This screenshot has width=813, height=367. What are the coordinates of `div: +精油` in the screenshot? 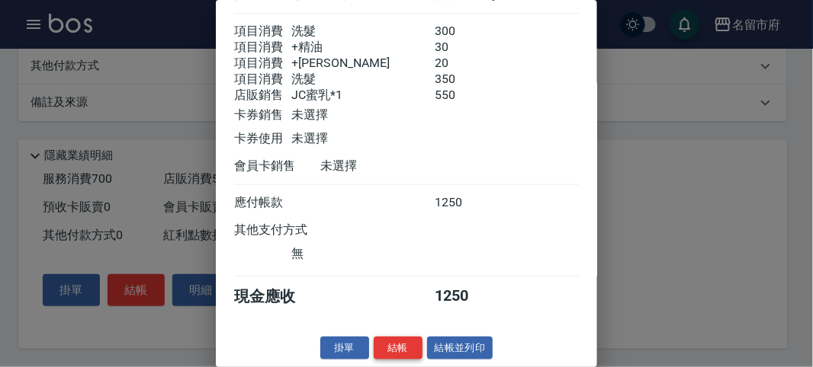 It's located at (363, 47).